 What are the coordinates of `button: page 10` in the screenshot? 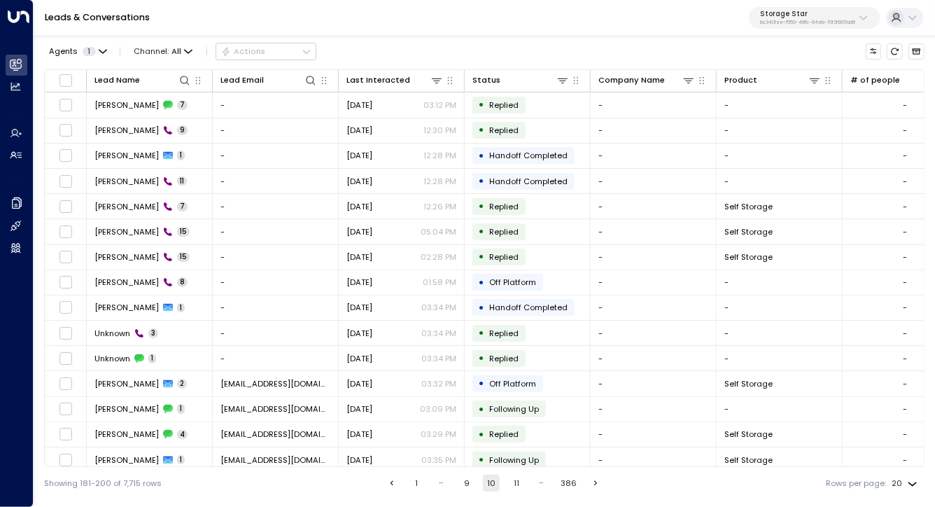 It's located at (491, 483).